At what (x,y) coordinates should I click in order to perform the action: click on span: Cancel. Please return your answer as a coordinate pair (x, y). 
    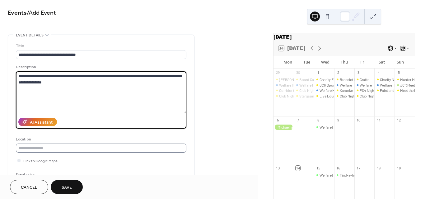
    Looking at the image, I should click on (29, 187).